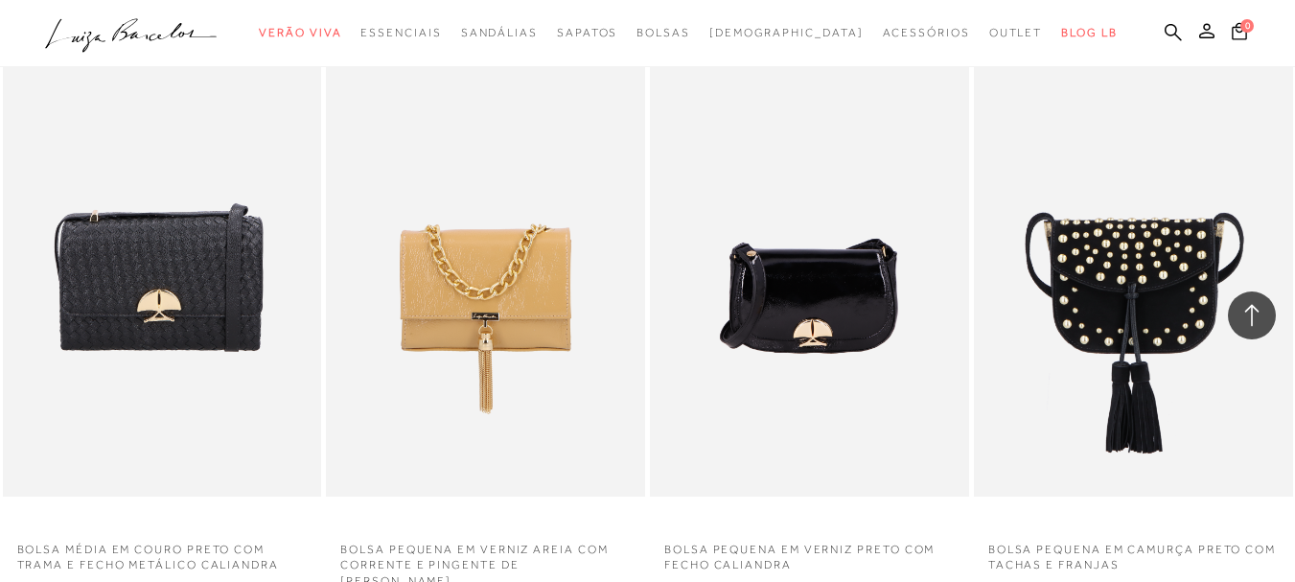 The width and height of the screenshot is (1295, 582). What do you see at coordinates (1133, 257) in the screenshot?
I see `img: BOLSA PEQUENA EM CAMURÇA PRETO COM TACHAS E FRANJAS` at bounding box center [1133, 257].